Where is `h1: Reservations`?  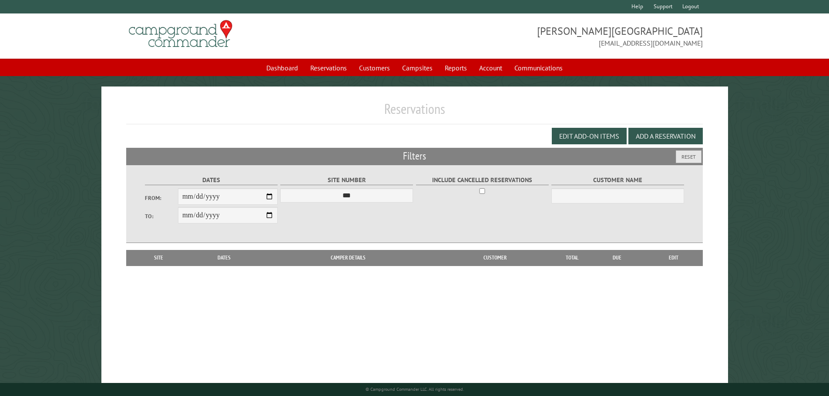 h1: Reservations is located at coordinates (415, 112).